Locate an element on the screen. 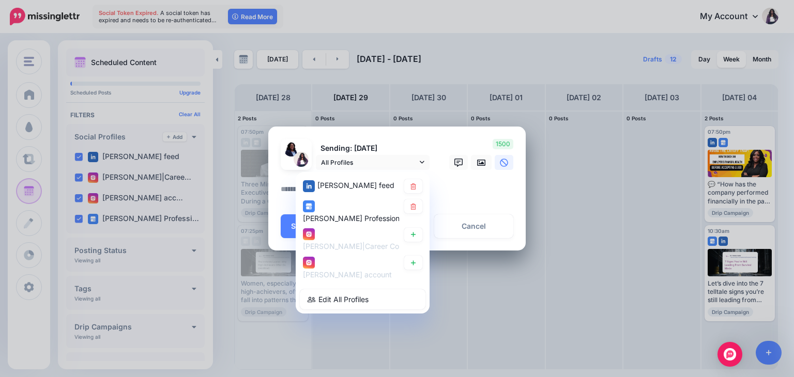 This screenshot has height=377, width=794. a: Cancel is located at coordinates (474, 226).